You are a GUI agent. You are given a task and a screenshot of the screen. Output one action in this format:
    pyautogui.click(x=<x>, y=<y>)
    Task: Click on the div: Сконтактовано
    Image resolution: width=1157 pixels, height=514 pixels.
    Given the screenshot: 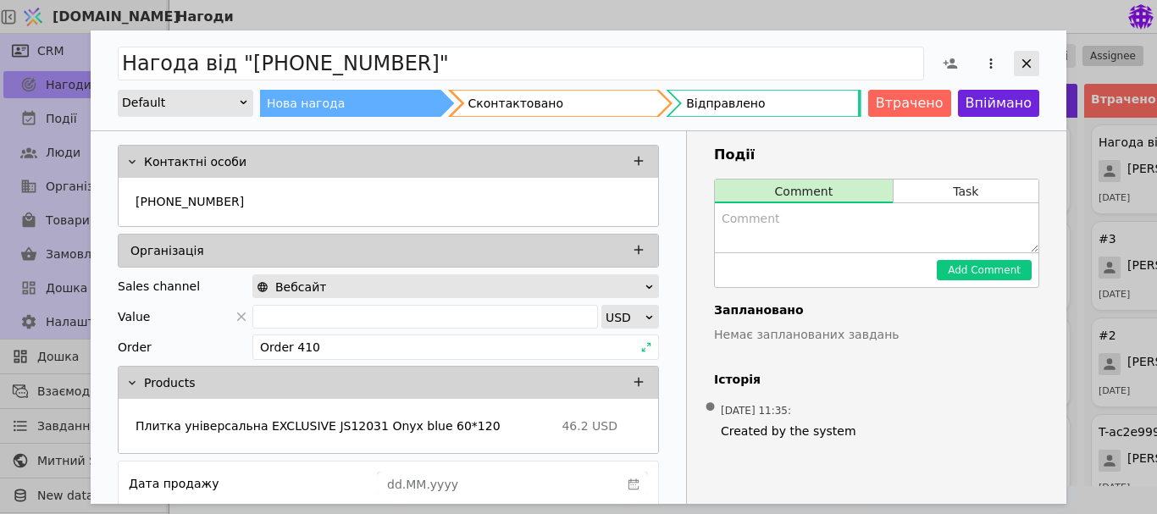 What is the action you would take?
    pyautogui.click(x=516, y=103)
    